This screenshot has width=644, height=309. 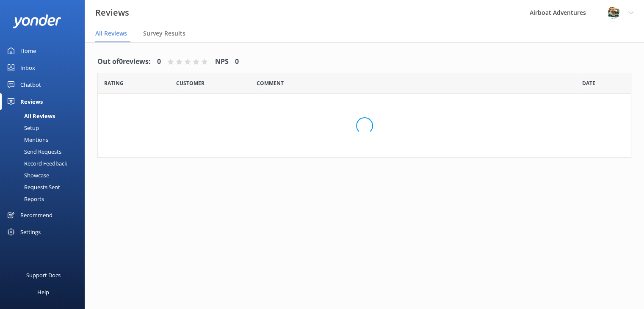 What do you see at coordinates (36, 215) in the screenshot?
I see `div: Recommend` at bounding box center [36, 215].